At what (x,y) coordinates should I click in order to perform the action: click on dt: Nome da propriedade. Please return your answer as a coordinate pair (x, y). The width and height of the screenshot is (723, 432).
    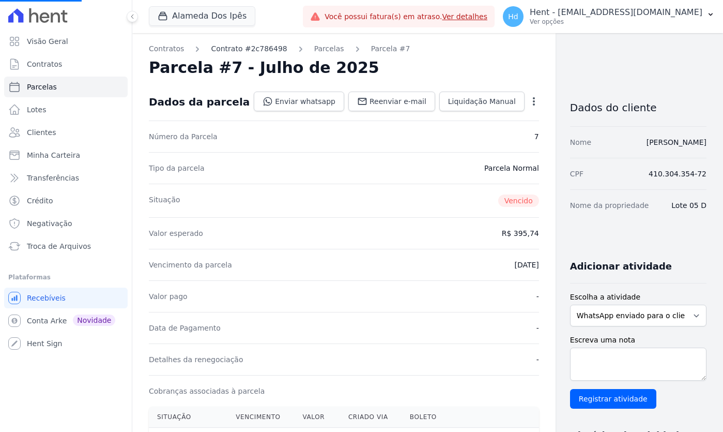
    Looking at the image, I should click on (609, 205).